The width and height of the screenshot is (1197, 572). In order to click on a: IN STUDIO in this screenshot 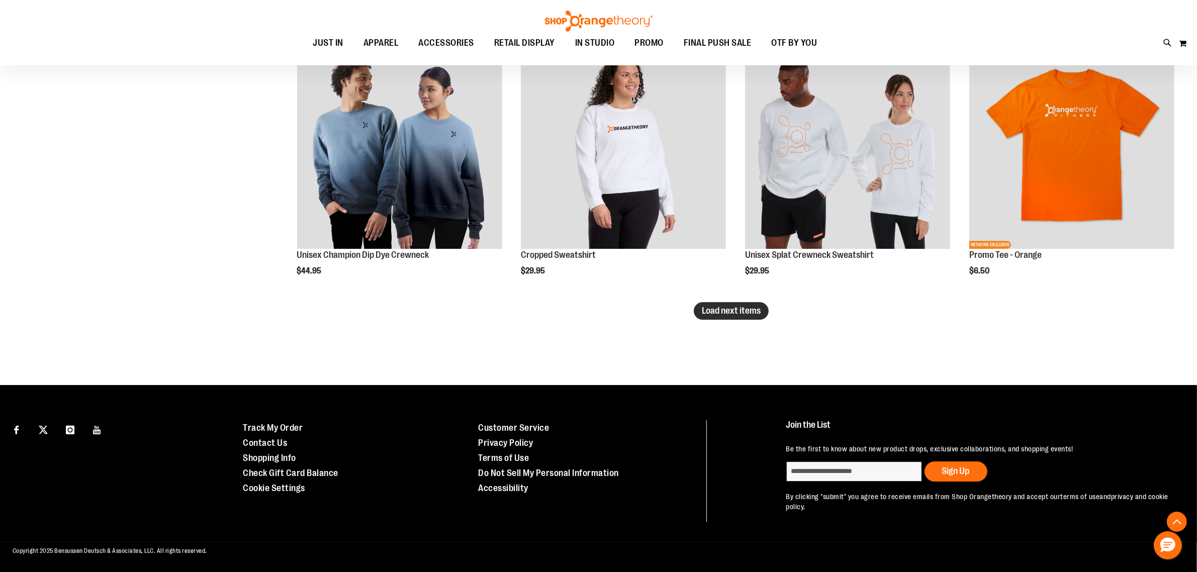, I will do `click(595, 43)`.